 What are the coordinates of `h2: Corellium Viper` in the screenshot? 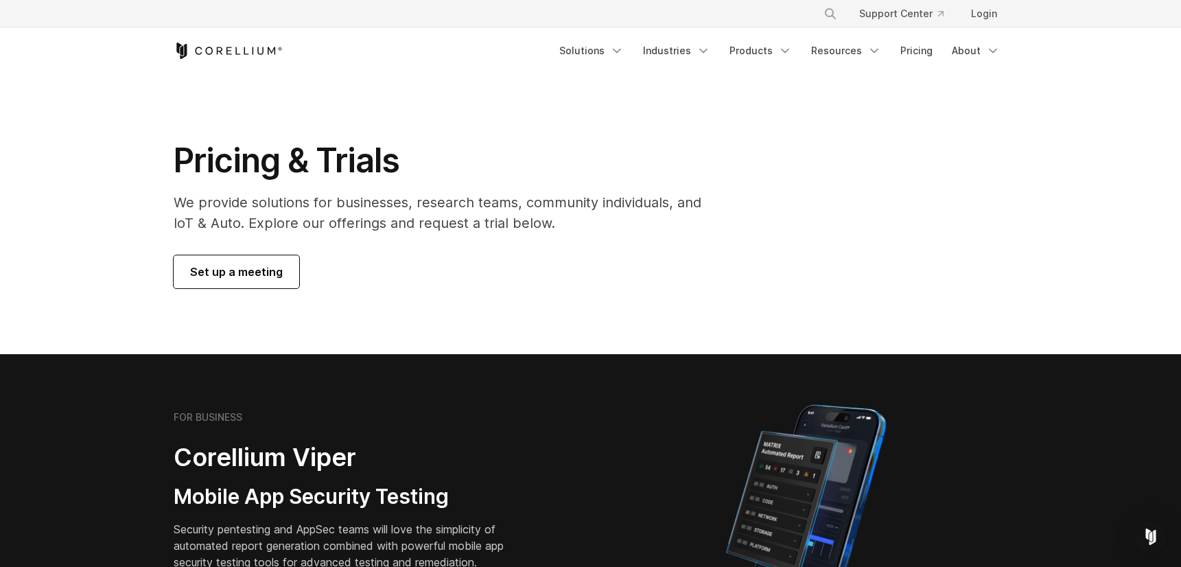 It's located at (349, 457).